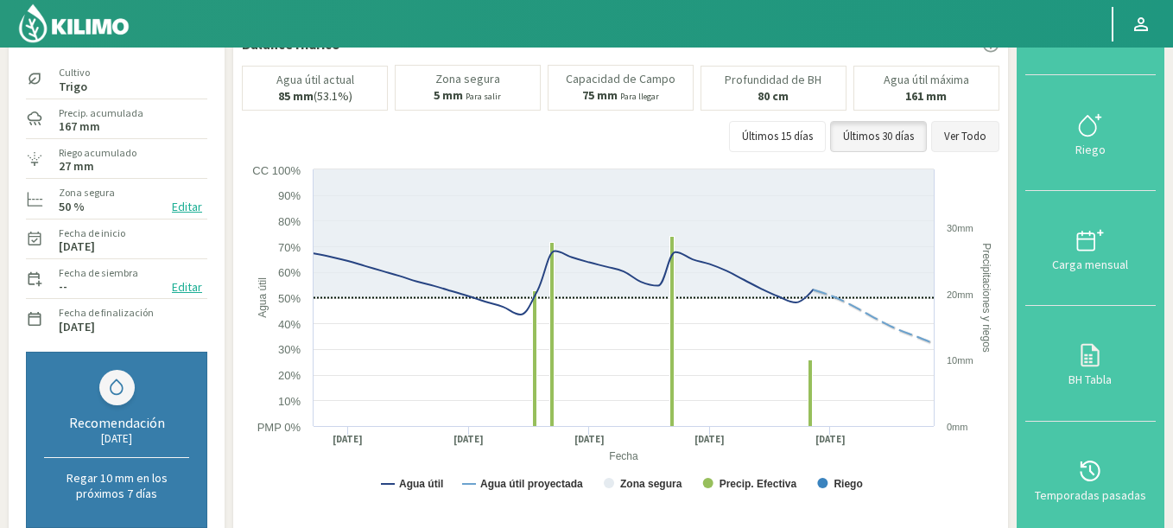  Describe the element at coordinates (289, 221) in the screenshot. I see `text: 80%` at that location.